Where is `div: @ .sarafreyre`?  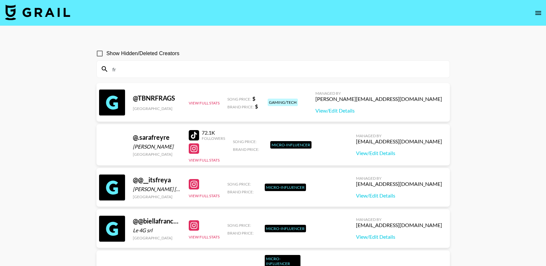 div: @ .sarafreyre is located at coordinates (157, 137).